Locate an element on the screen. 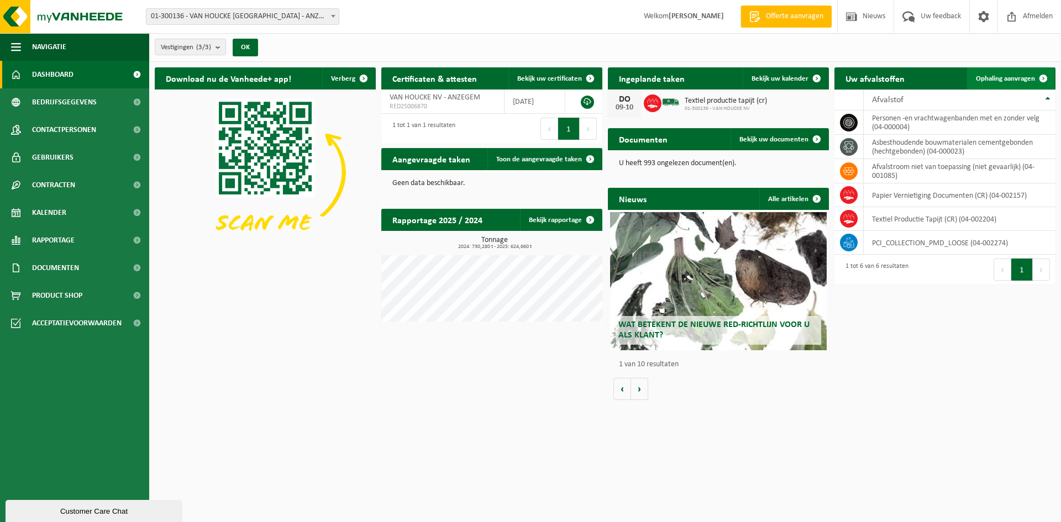 Image resolution: width=1061 pixels, height=522 pixels. h2: Rapportage 2025 / 2024 is located at coordinates (437, 219).